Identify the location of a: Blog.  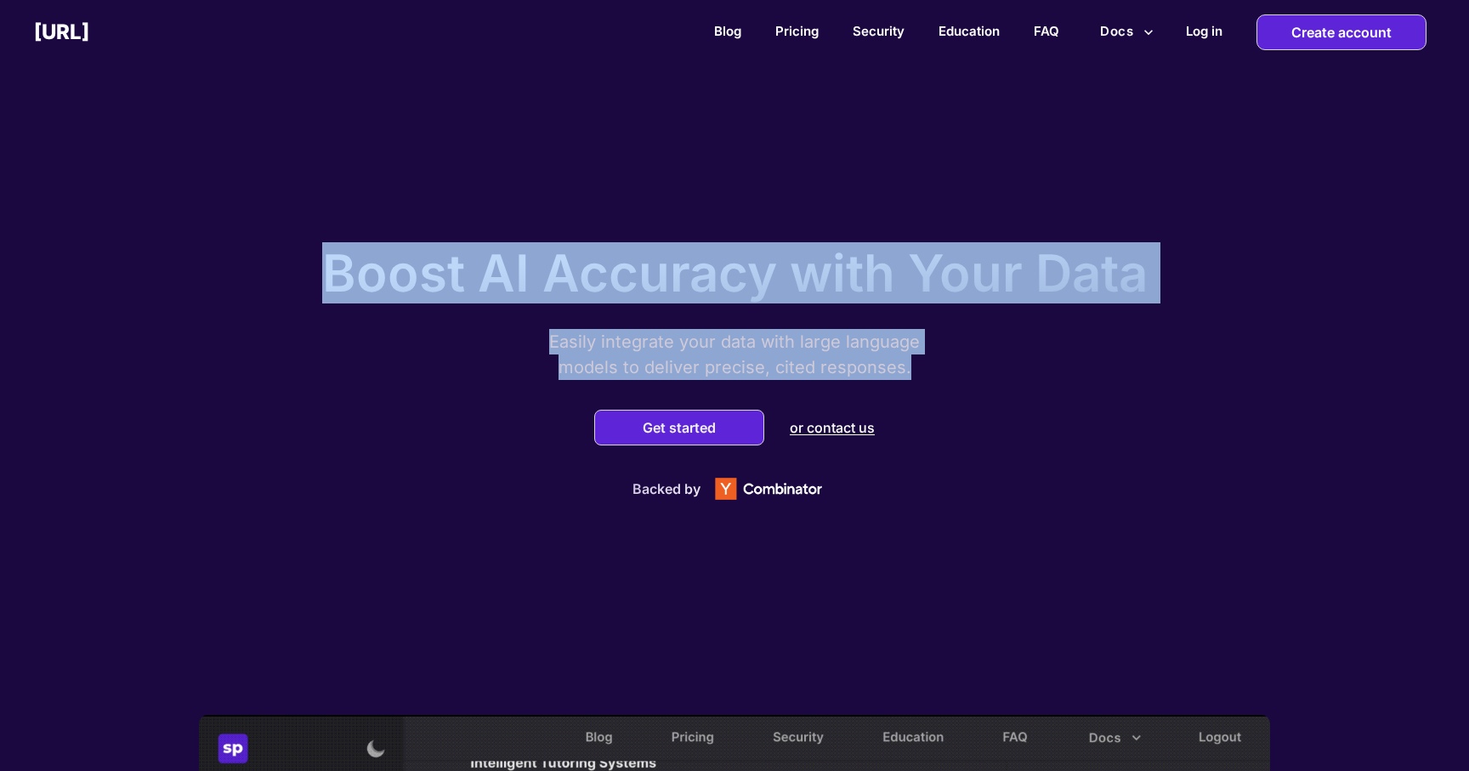
(728, 31).